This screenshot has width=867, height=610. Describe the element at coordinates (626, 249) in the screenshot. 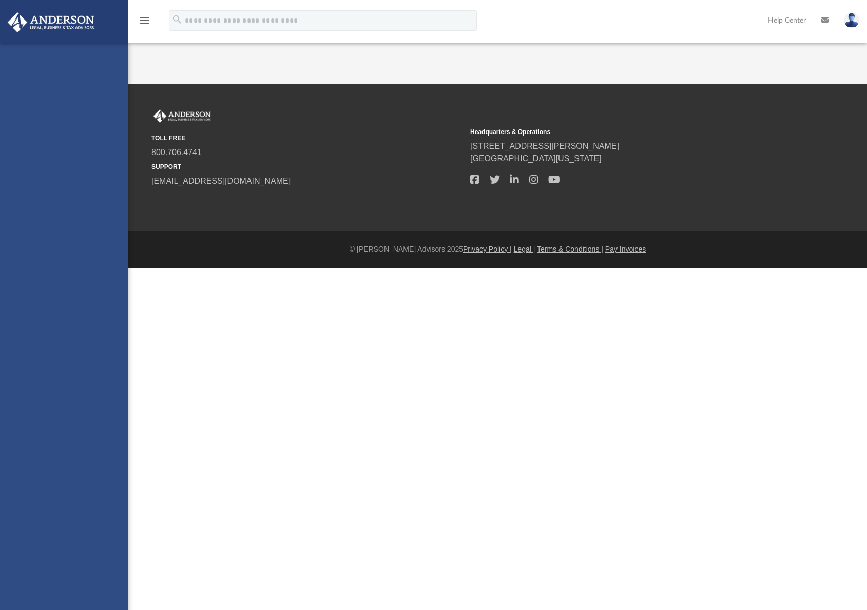

I see `a: Pay Invoices` at that location.